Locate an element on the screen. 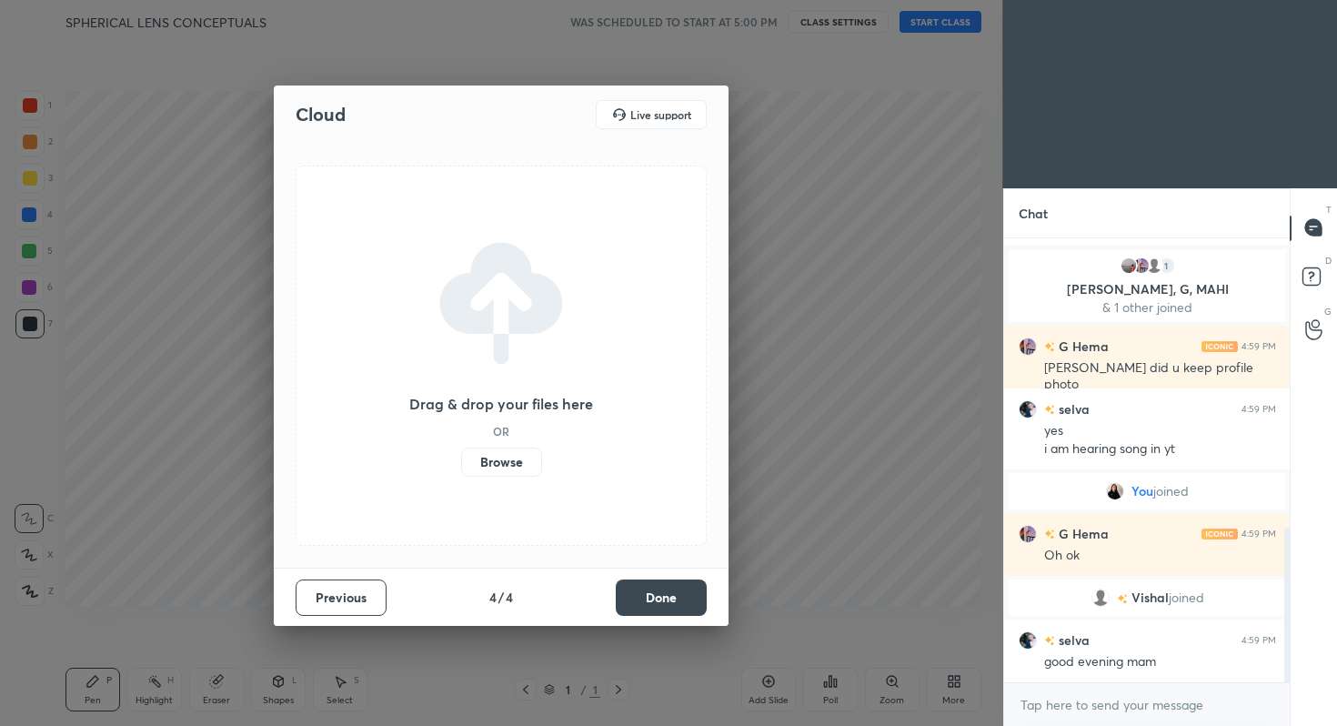 The image size is (1337, 726). span: Vishal is located at coordinates (1149, 598).